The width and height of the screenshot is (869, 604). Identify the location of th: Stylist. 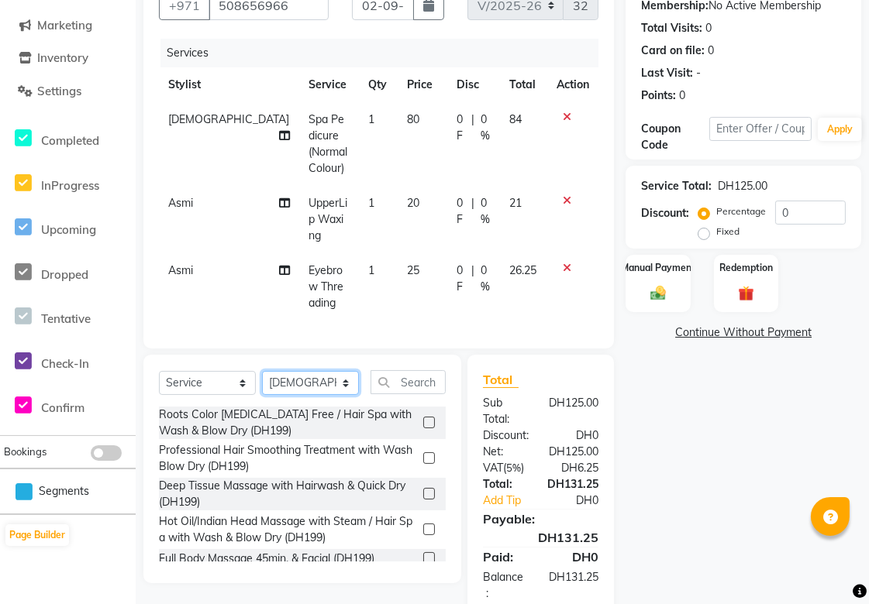
(229, 84).